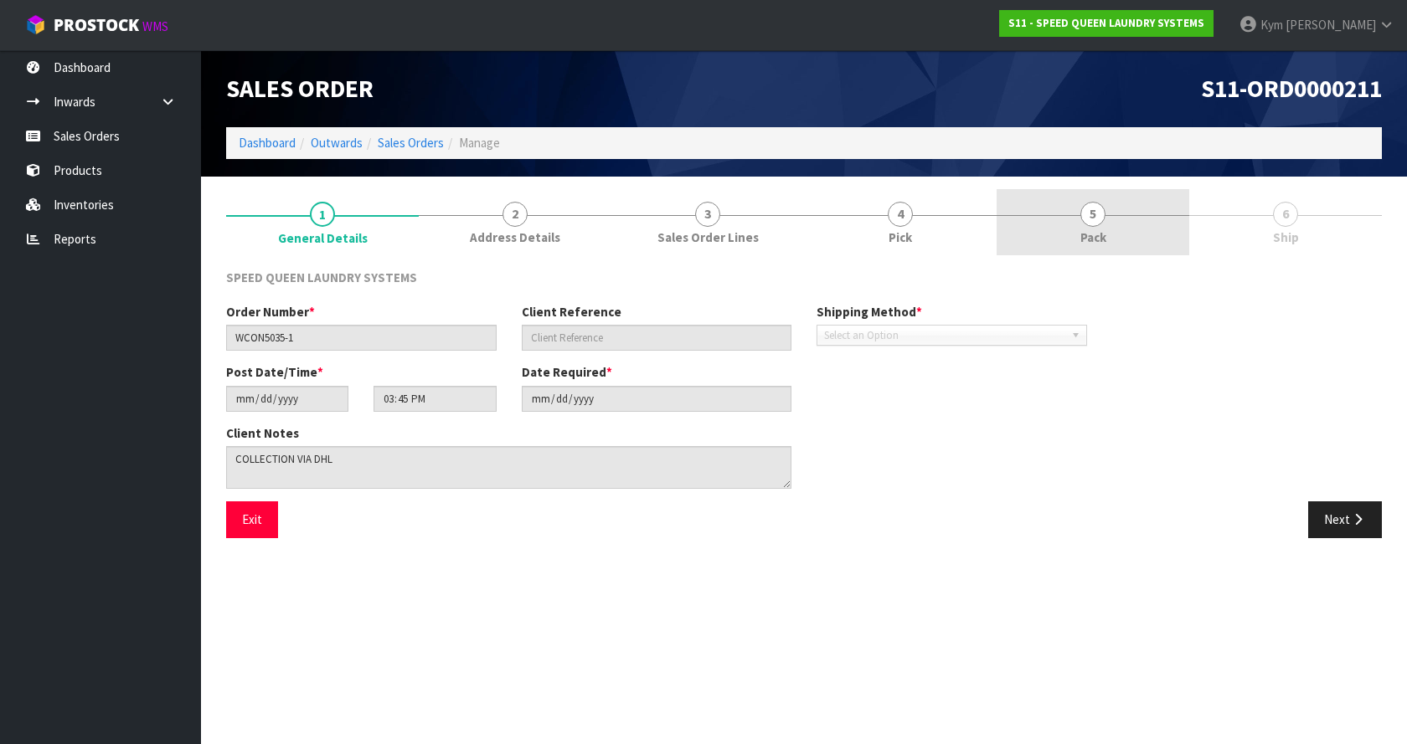  Describe the element at coordinates (155, 26) in the screenshot. I see `small: WMS` at that location.